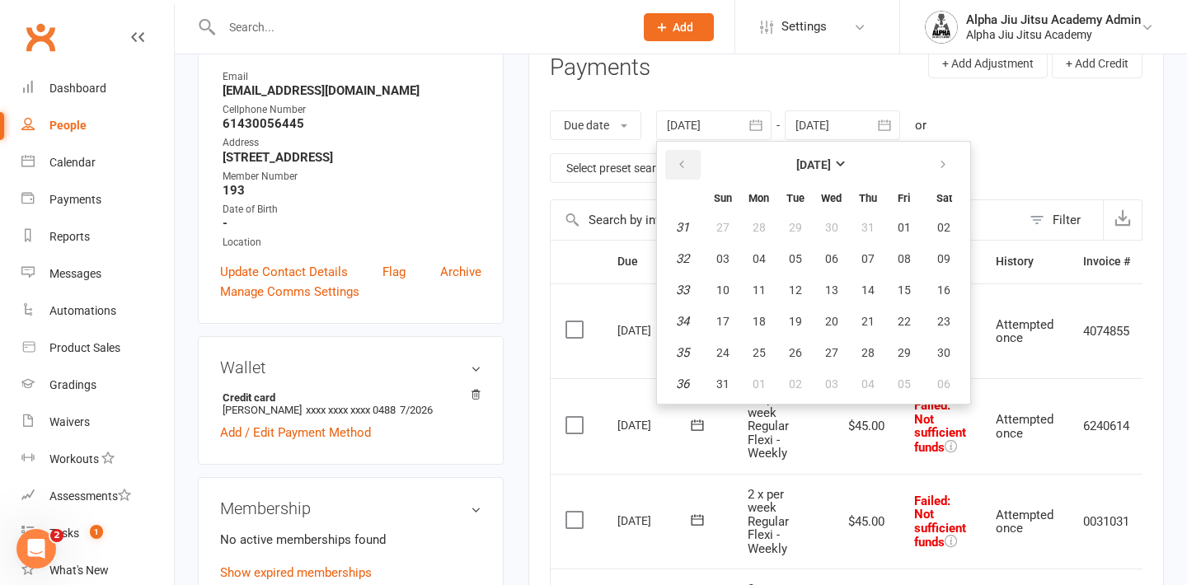 This screenshot has width=1187, height=585. Describe the element at coordinates (420, 27) in the screenshot. I see `input: Search...` at that location.